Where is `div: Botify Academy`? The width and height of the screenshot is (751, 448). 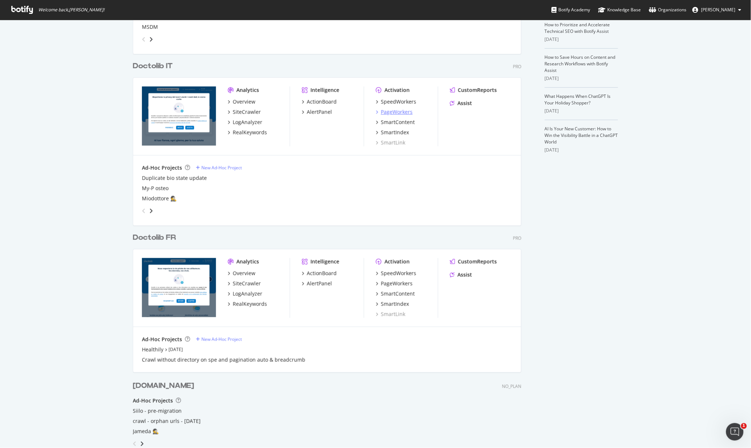
div: Botify Academy is located at coordinates (571, 10).